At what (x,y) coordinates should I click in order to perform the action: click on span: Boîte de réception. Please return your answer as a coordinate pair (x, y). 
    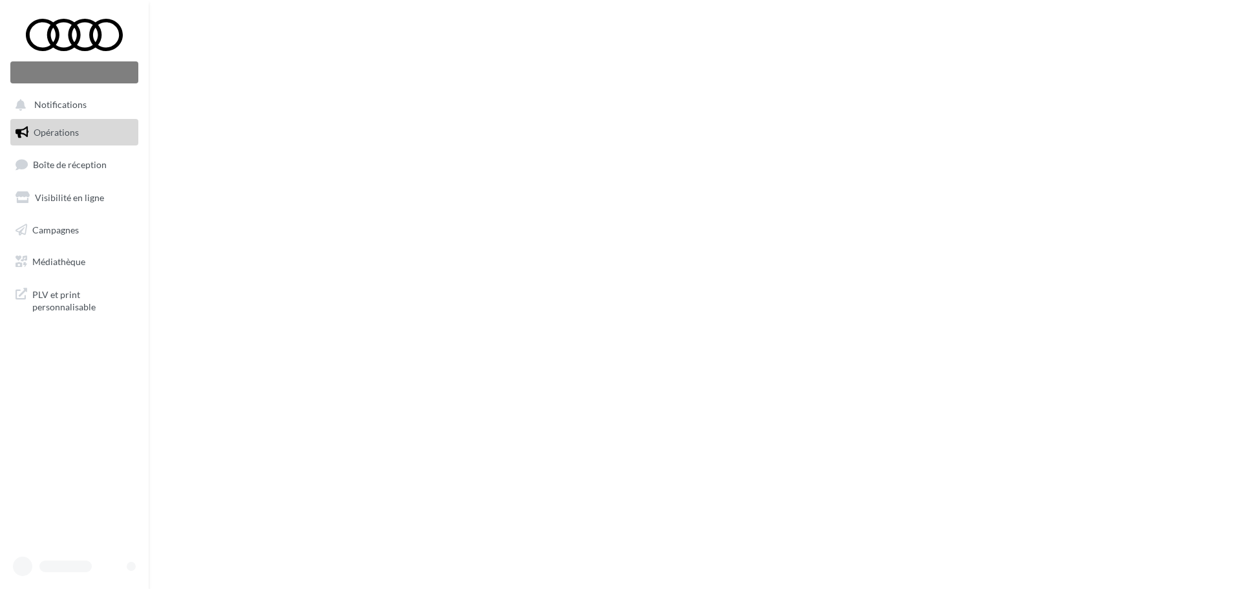
    Looking at the image, I should click on (70, 164).